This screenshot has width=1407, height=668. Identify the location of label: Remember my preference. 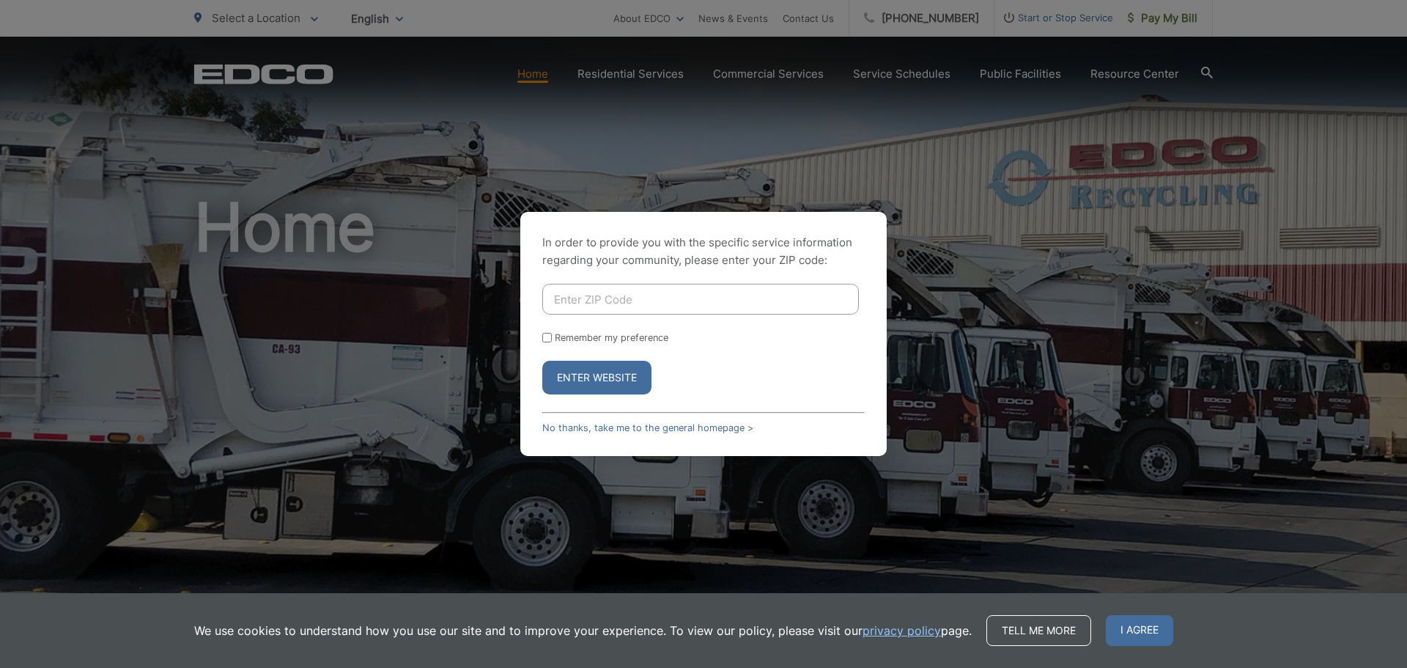
(611, 337).